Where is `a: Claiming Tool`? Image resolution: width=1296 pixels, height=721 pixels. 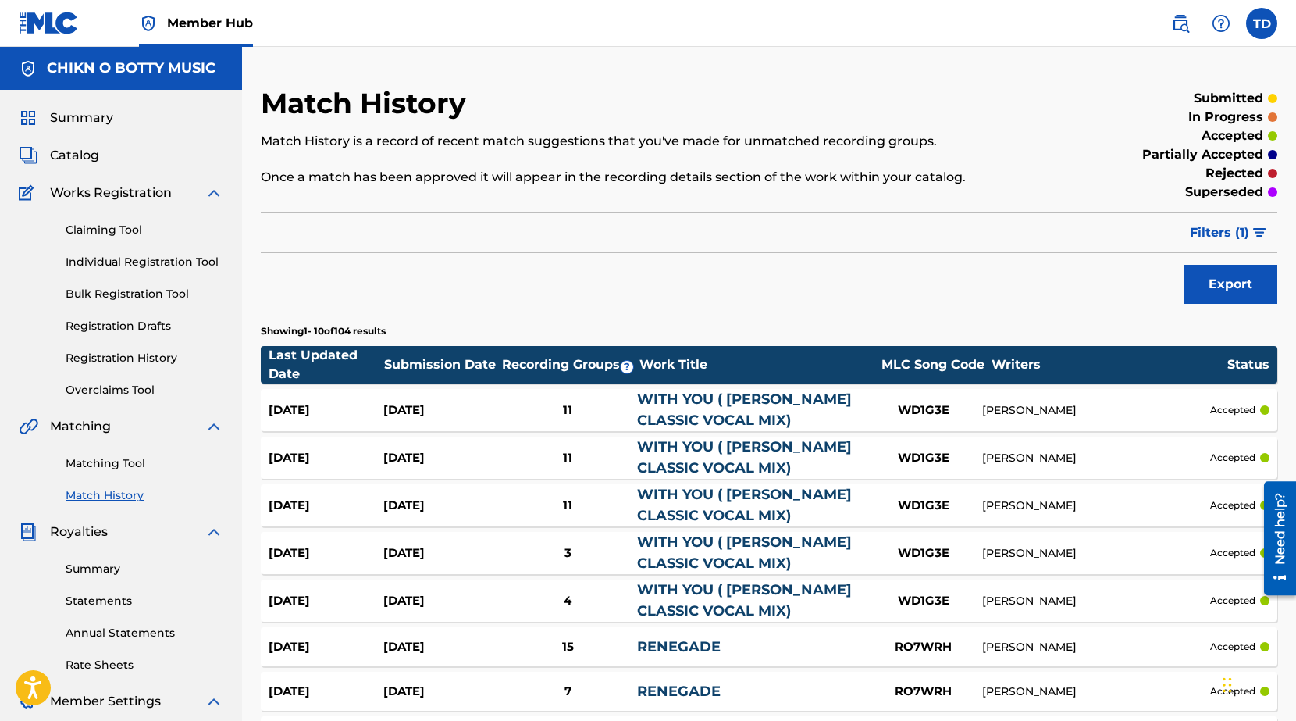
a: Claiming Tool is located at coordinates (144, 230).